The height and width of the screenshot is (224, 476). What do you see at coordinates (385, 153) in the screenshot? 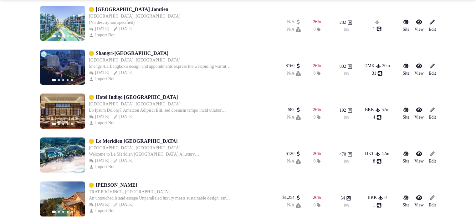
I see `div: 42 m` at bounding box center [385, 153].